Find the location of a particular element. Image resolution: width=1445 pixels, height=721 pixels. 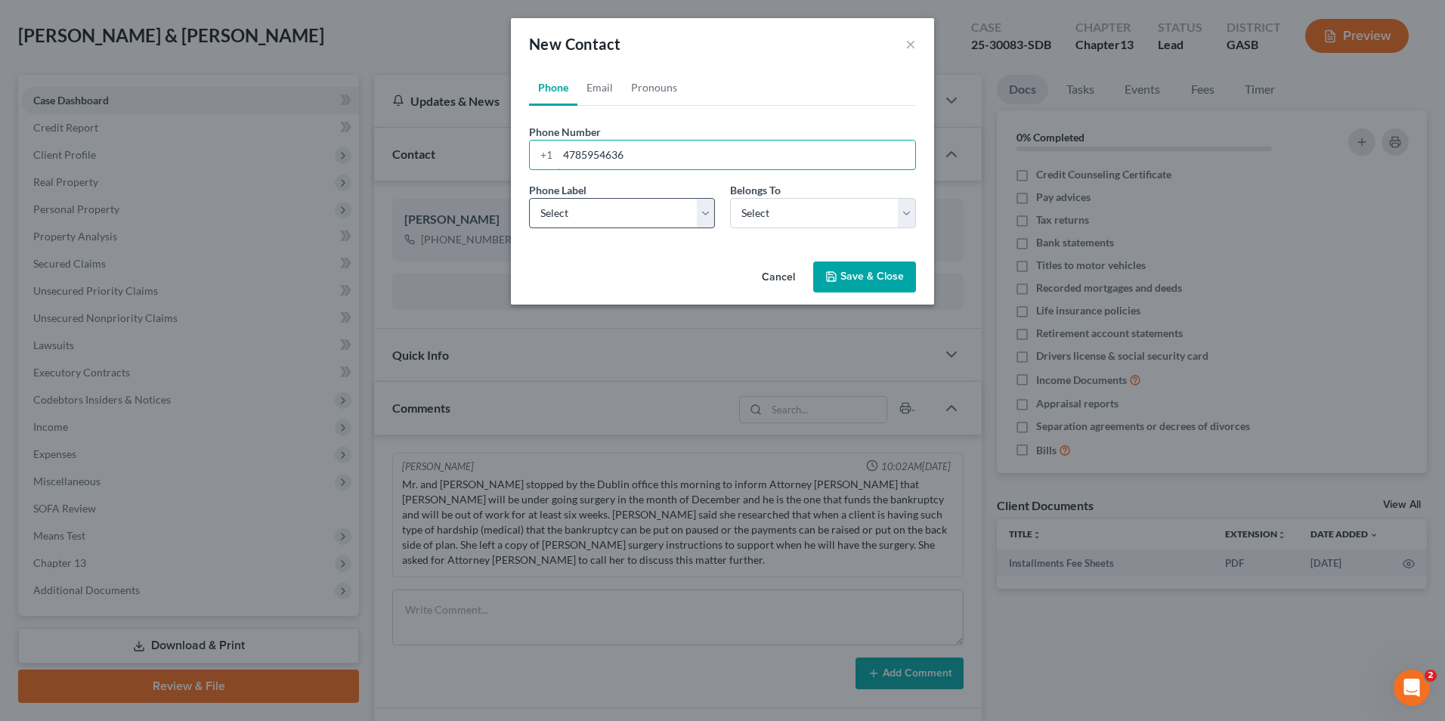

span: Phone Number is located at coordinates (564, 131).